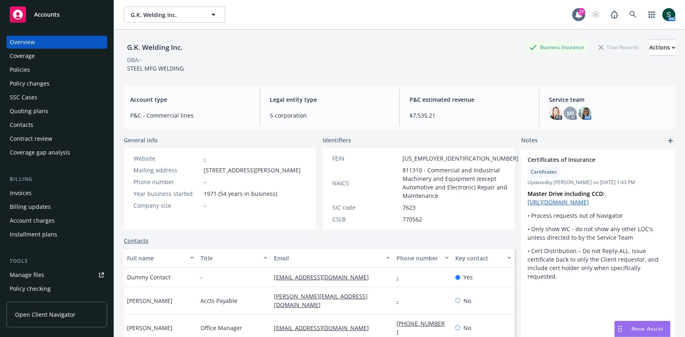 This screenshot has height=337, width=685. I want to click on span: MJ, so click(570, 113).